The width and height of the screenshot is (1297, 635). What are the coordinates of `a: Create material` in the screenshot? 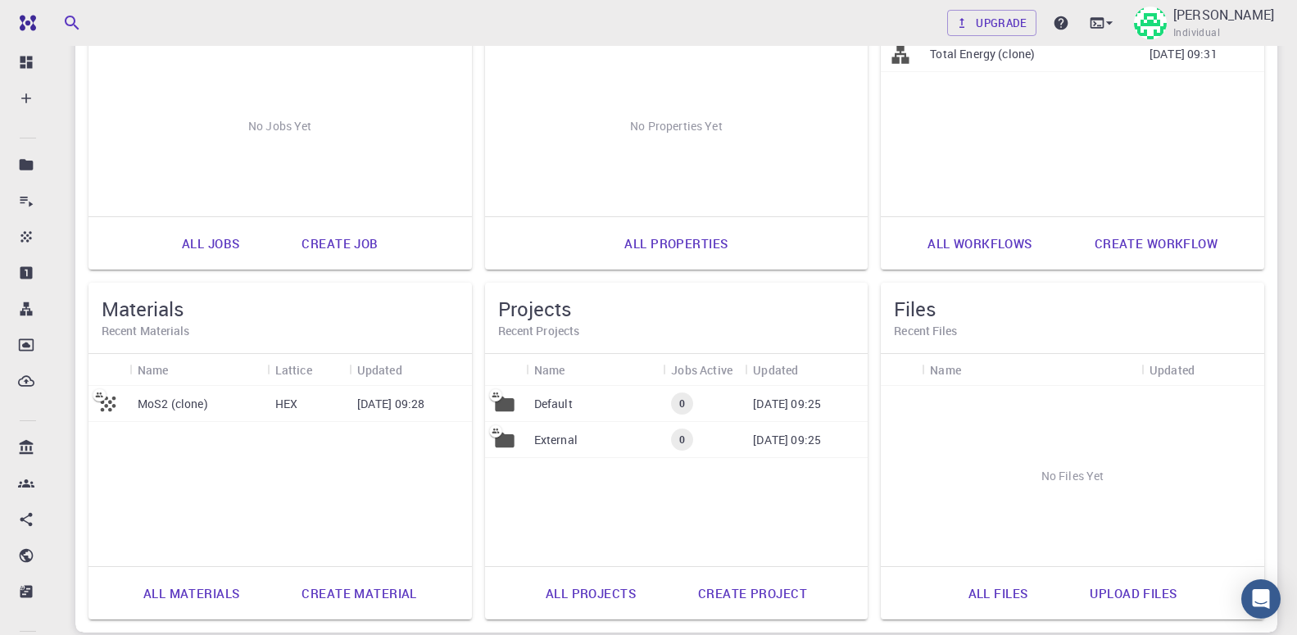 It's located at (359, 593).